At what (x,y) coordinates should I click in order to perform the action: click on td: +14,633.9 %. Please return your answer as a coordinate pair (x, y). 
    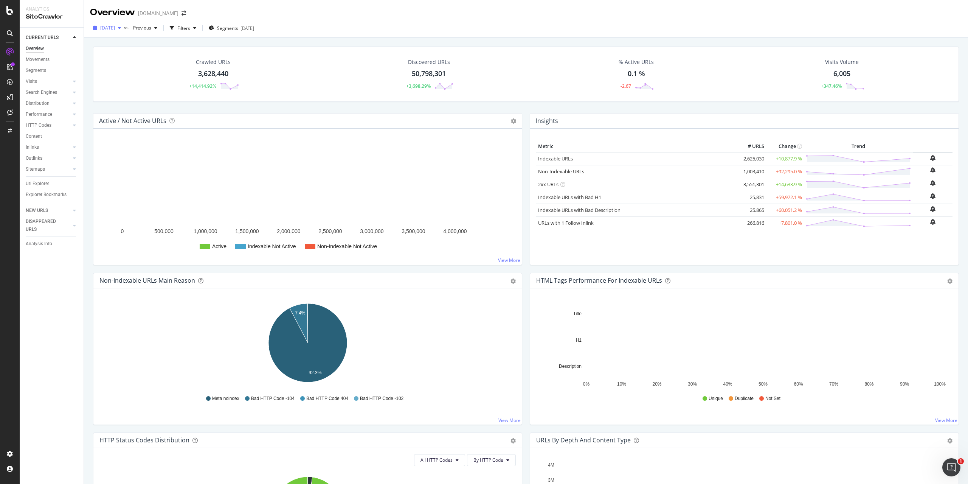
    Looking at the image, I should click on (785, 184).